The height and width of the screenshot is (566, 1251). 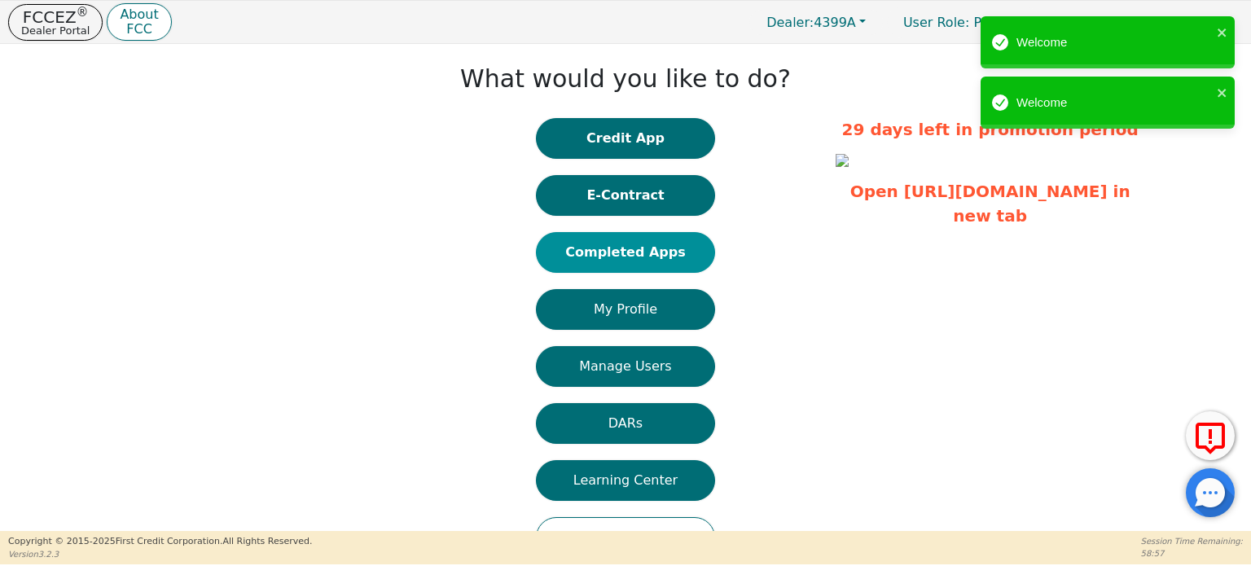 What do you see at coordinates (811, 22) in the screenshot?
I see `span: 4399A` at bounding box center [811, 22].